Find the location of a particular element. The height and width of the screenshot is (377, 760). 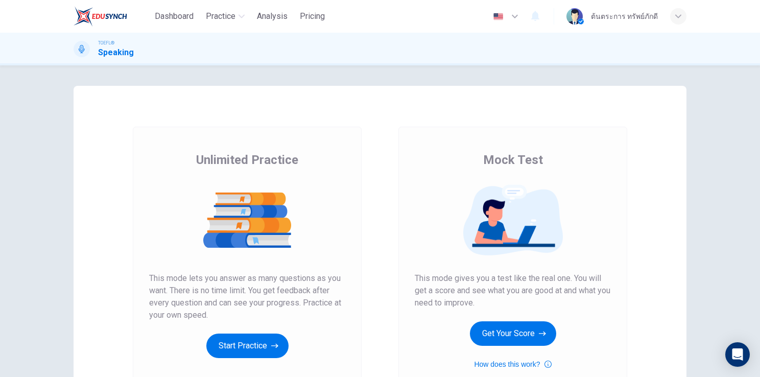

span: Dashboard is located at coordinates (174, 16).